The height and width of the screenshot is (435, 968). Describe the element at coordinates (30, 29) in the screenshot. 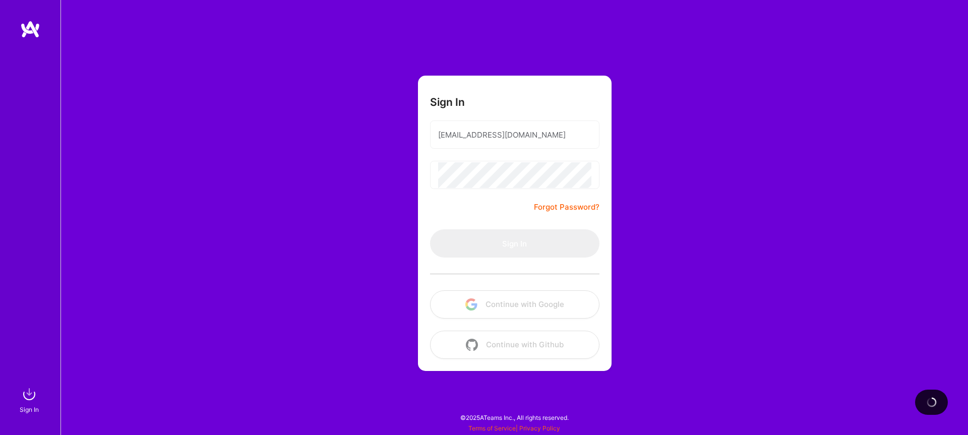

I see `img: logo` at that location.